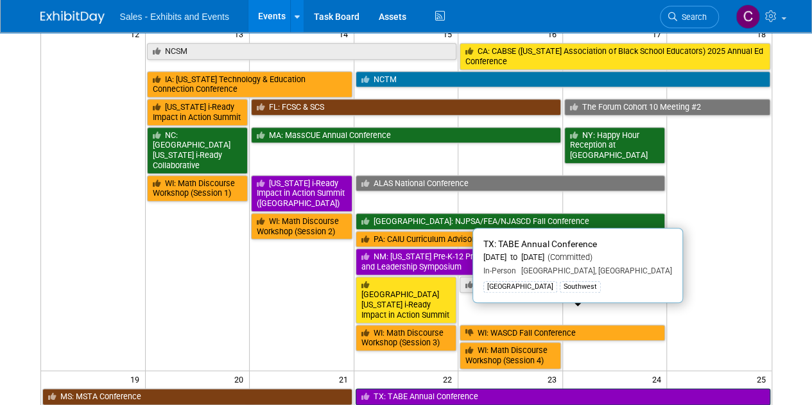 This screenshot has width=812, height=405. I want to click on span: 12, so click(137, 33).